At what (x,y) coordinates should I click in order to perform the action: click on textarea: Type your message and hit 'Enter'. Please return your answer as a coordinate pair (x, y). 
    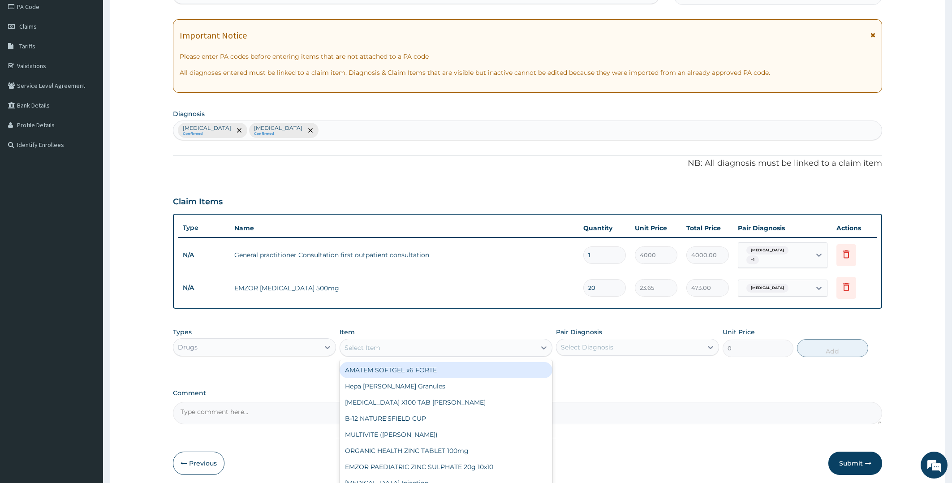
    Looking at the image, I should click on (87, 260).